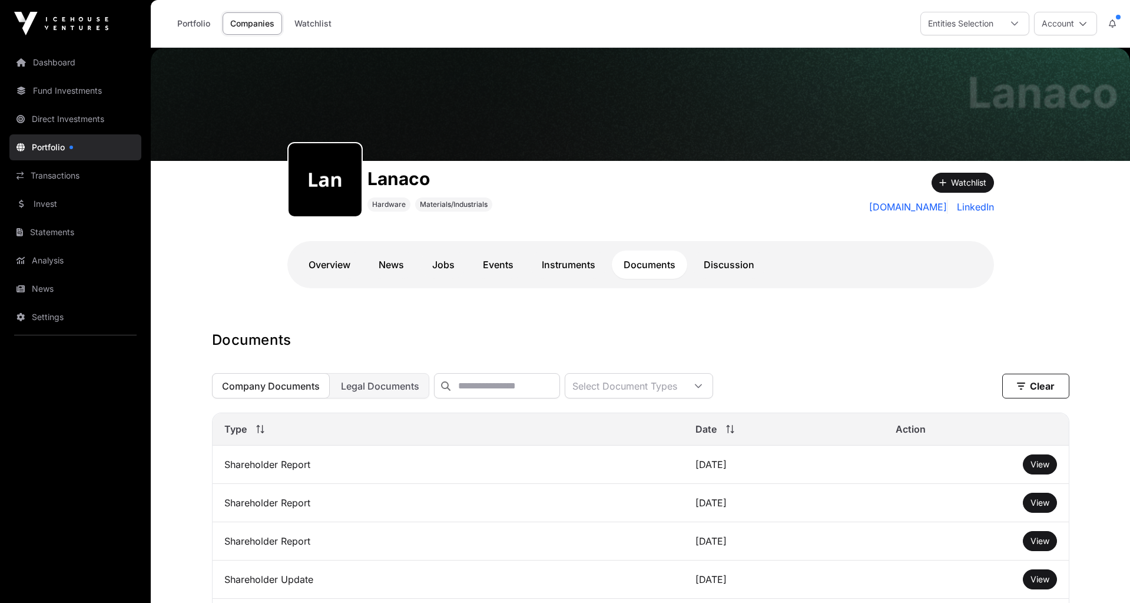  Describe the element at coordinates (454, 204) in the screenshot. I see `span: Materials/Industrials` at that location.